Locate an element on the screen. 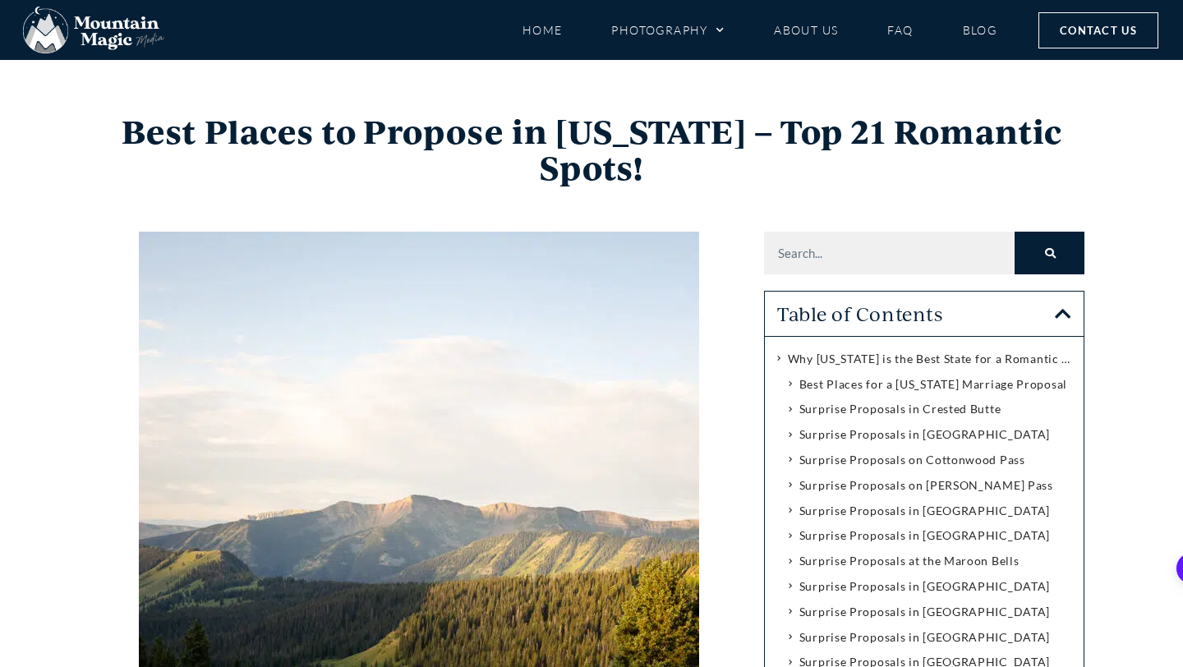  span: Contact Us is located at coordinates (1098, 30).